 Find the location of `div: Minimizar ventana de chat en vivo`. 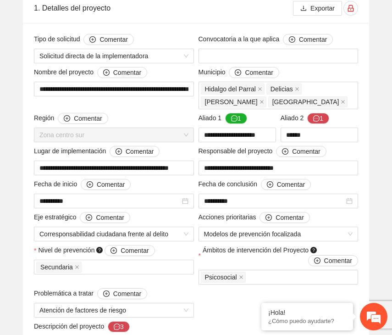

div: Minimizar ventana de chat en vivo is located at coordinates (161, 16).